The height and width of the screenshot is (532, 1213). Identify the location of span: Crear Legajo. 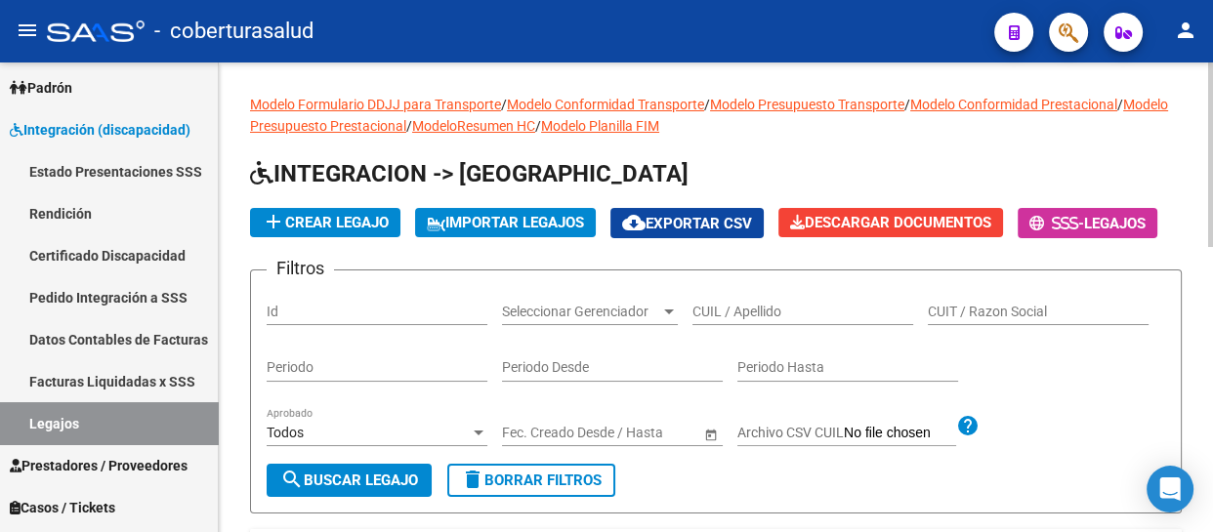
(325, 223).